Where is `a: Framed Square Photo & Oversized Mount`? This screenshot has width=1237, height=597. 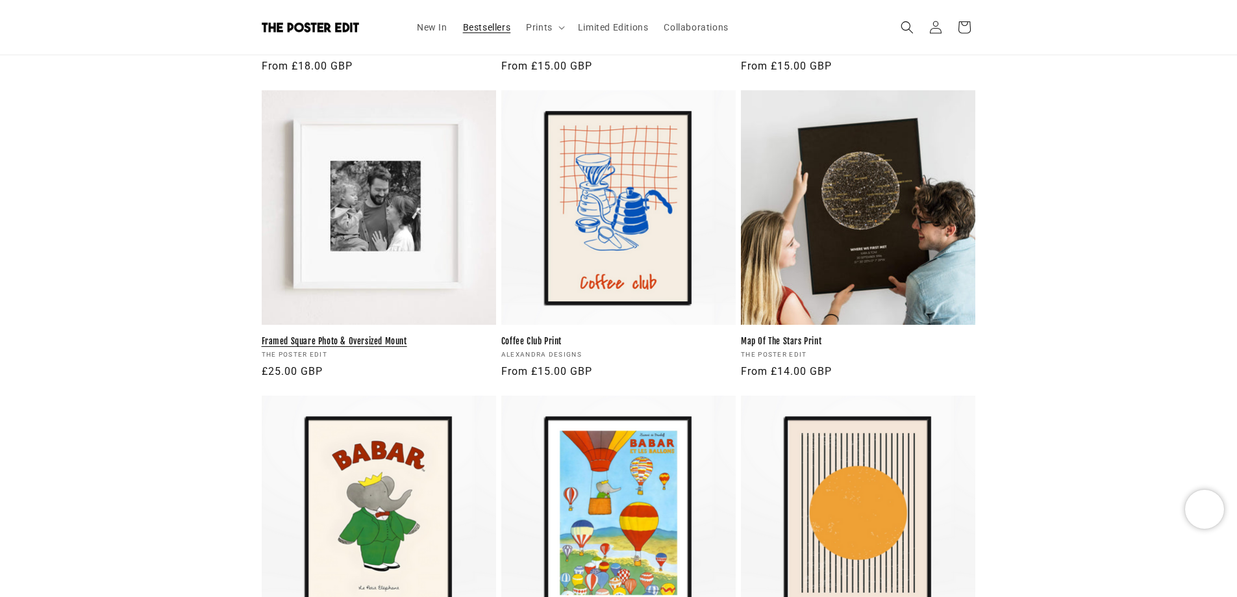
a: Framed Square Photo & Oversized Mount is located at coordinates (379, 341).